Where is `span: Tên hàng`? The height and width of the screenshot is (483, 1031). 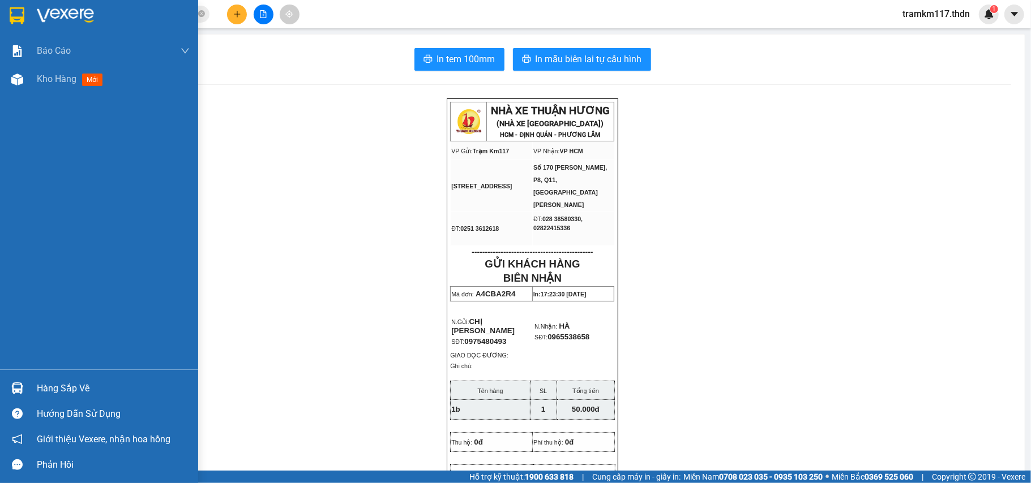
span: Tên hàng is located at coordinates (490, 391).